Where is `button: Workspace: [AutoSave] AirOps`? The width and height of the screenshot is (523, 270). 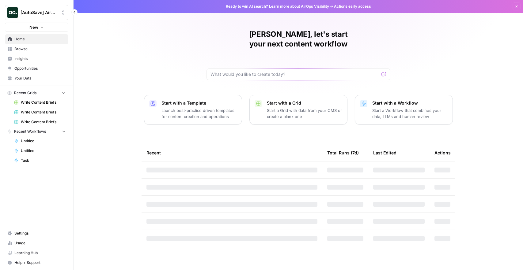
button: Workspace: [AutoSave] AirOps is located at coordinates (36, 13).